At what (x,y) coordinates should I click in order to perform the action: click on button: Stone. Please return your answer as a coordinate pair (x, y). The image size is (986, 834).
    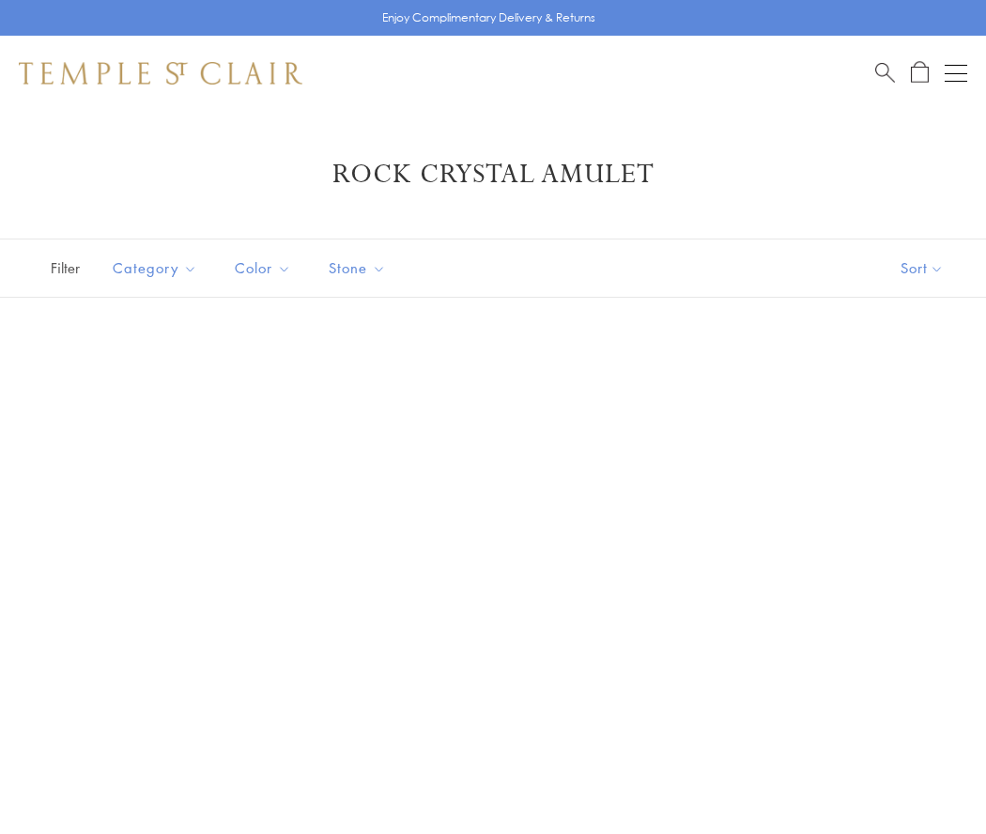
    Looking at the image, I should click on (357, 268).